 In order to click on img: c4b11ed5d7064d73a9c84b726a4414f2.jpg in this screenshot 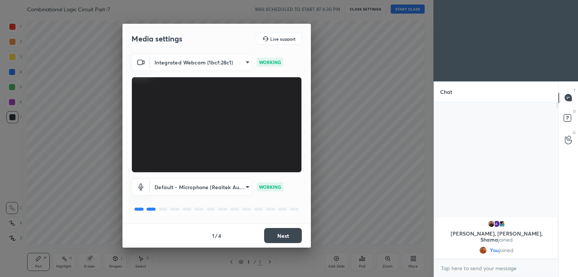, I will do `click(491, 224)`.